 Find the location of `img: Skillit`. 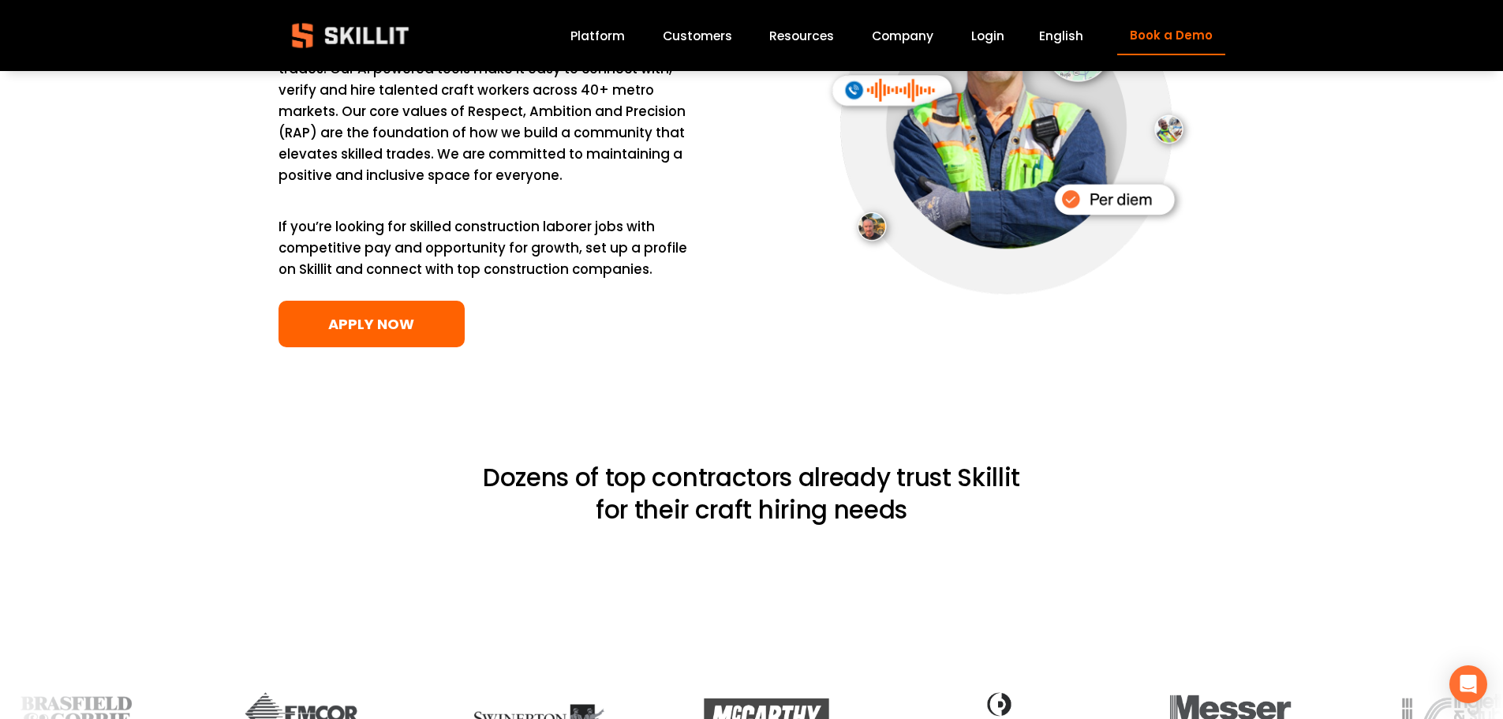

img: Skillit is located at coordinates (350, 36).